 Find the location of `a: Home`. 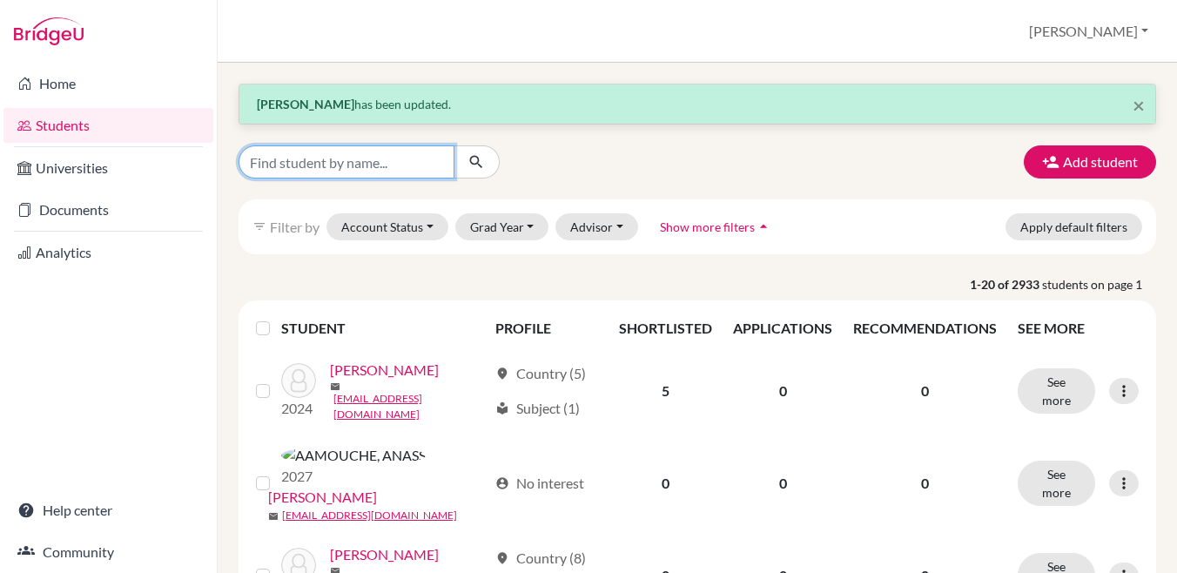

a: Home is located at coordinates (108, 84).